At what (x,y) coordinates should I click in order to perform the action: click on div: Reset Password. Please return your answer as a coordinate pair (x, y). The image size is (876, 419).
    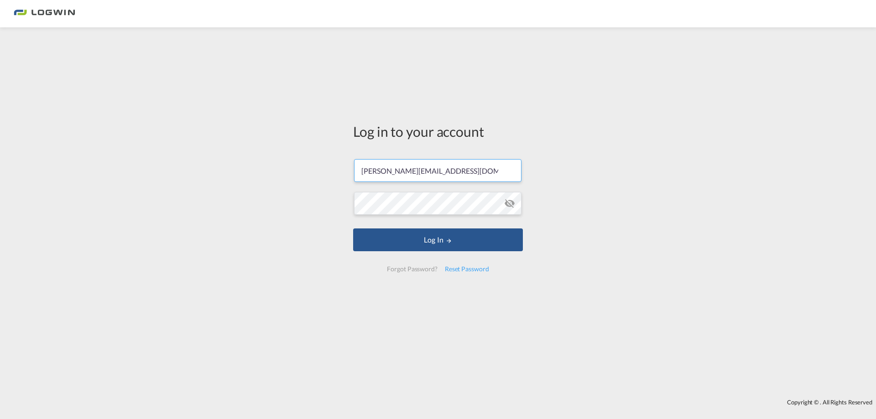
    Looking at the image, I should click on (467, 269).